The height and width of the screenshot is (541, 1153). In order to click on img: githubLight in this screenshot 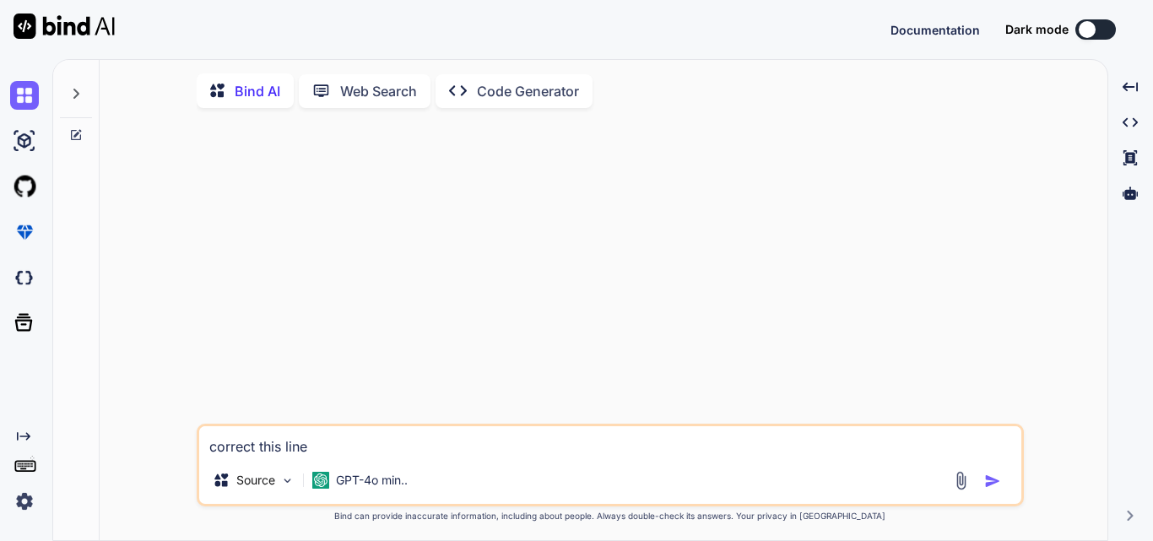, I will do `click(24, 187)`.